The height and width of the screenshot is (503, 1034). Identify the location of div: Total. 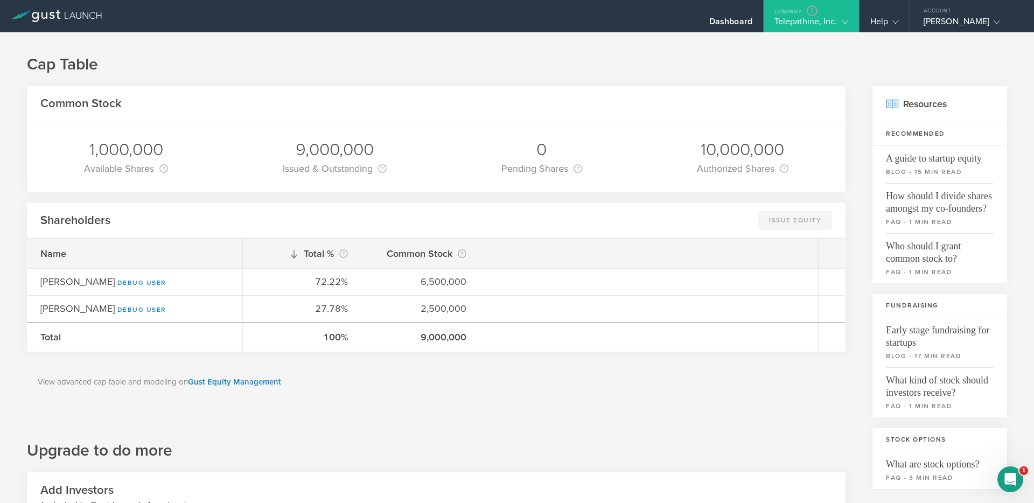
(135, 337).